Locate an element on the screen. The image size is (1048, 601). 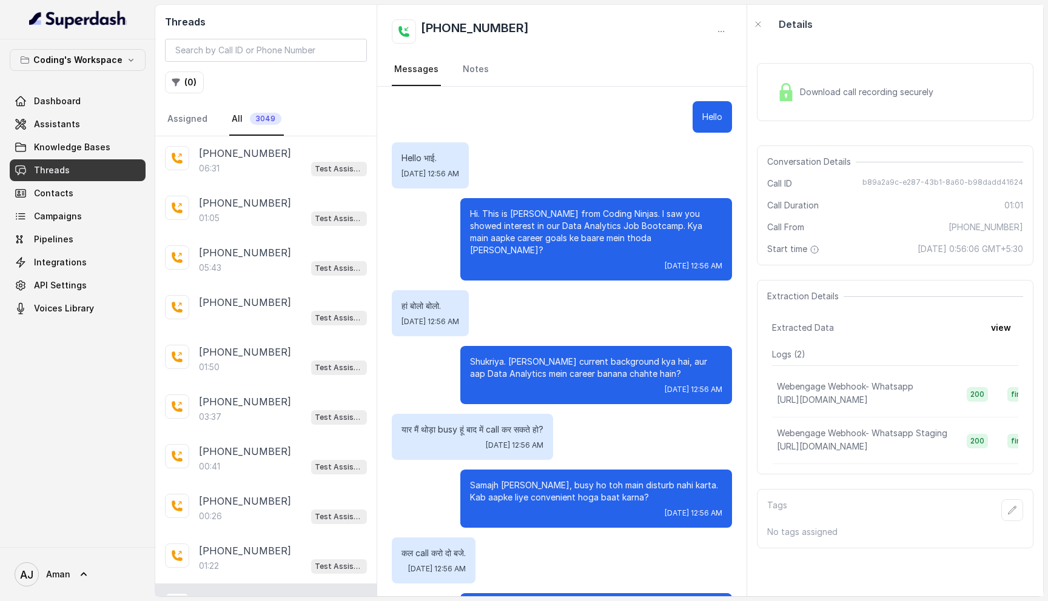
span: Pipelines is located at coordinates (53, 239).